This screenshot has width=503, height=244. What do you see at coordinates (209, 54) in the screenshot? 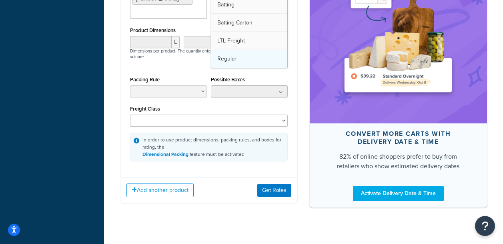
I see `p: Dimensions per product. The quantity entered above will be used calculate total volume.` at bounding box center [209, 54].